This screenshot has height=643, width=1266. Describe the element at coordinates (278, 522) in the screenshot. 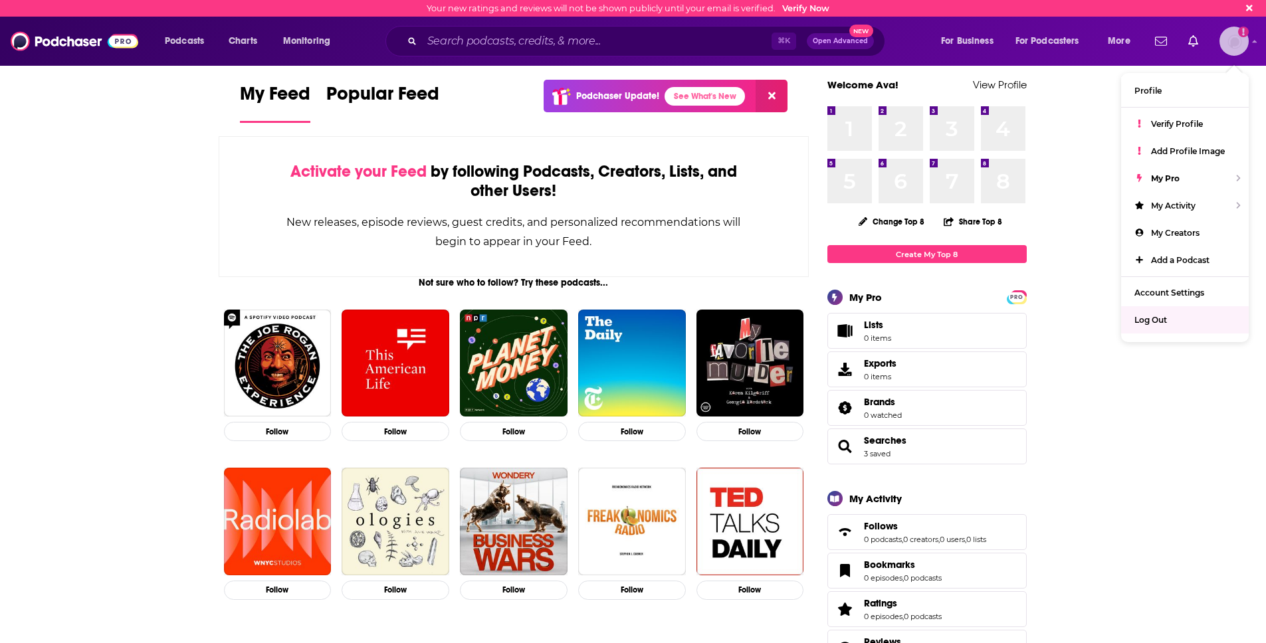

I see `img: Radiolab` at that location.